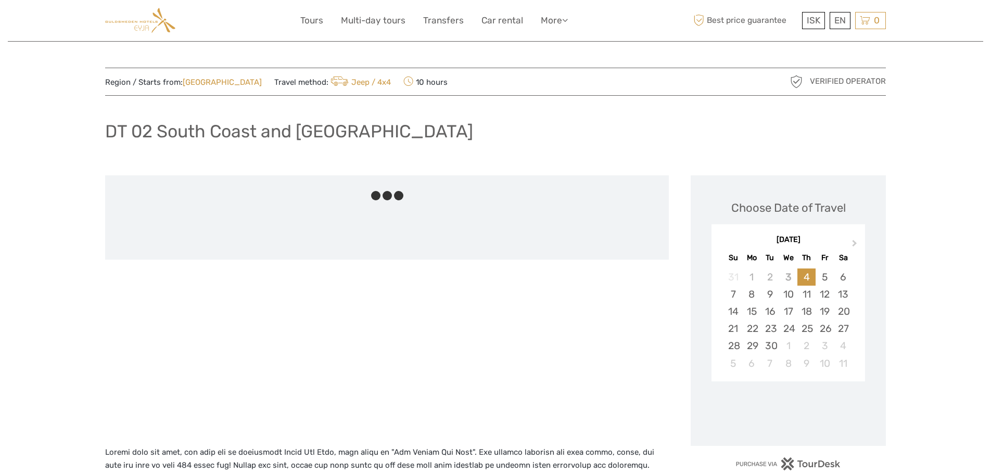 The image size is (991, 474). I want to click on div: Choose Tuesday, September 16th, 2025, so click(770, 311).